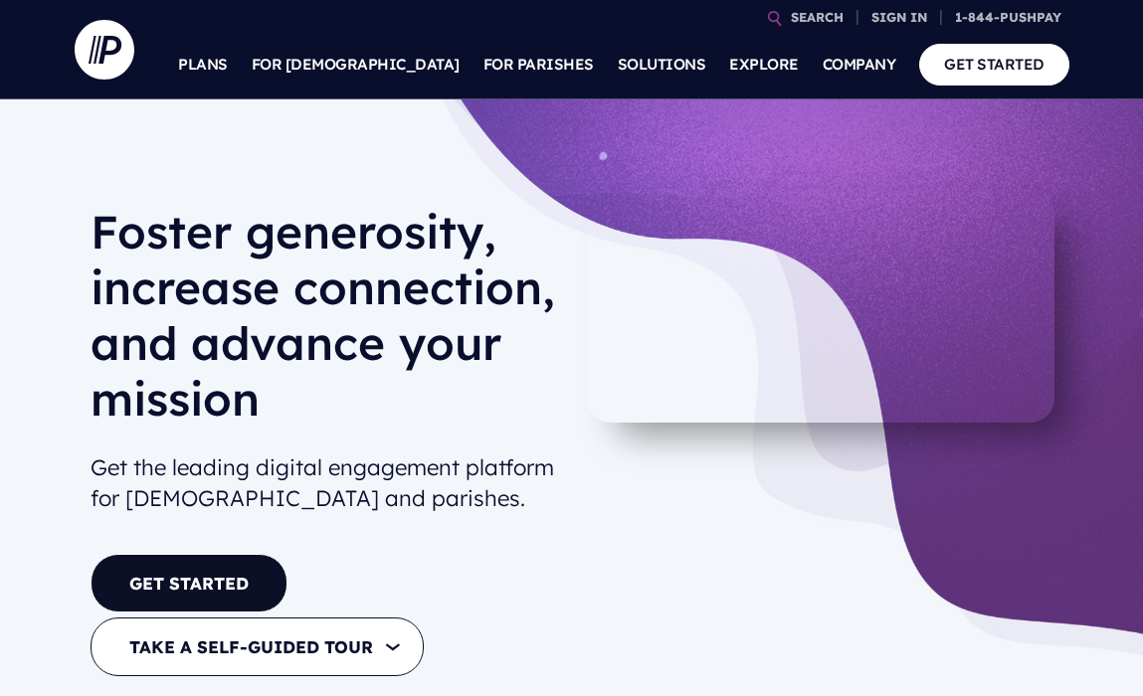 The image size is (1143, 696). Describe the element at coordinates (764, 65) in the screenshot. I see `a: EXPLORE` at that location.